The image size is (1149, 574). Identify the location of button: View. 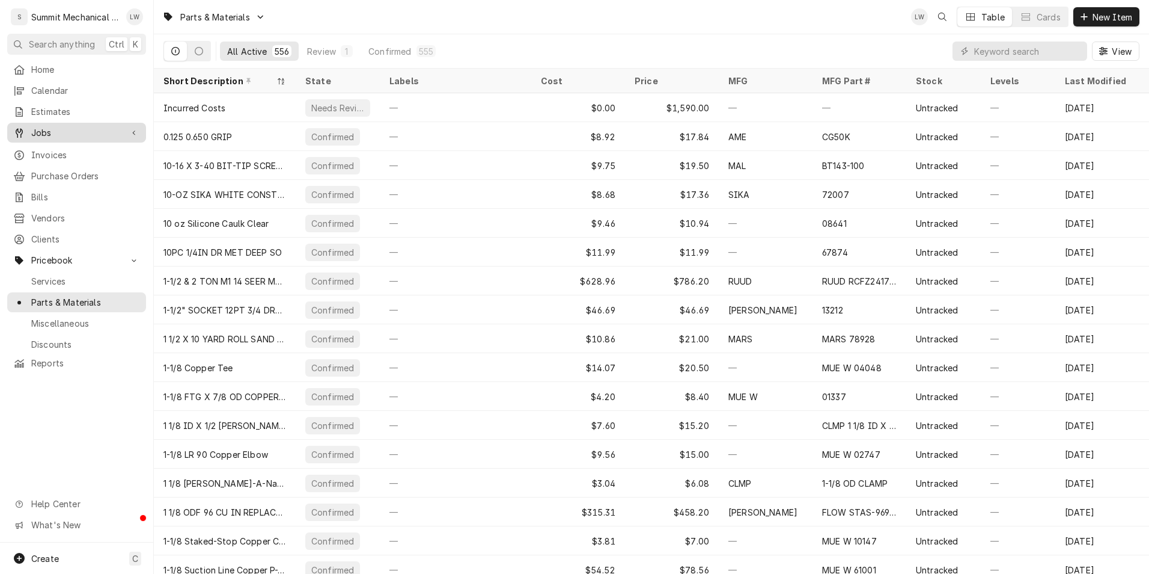
(1116, 51).